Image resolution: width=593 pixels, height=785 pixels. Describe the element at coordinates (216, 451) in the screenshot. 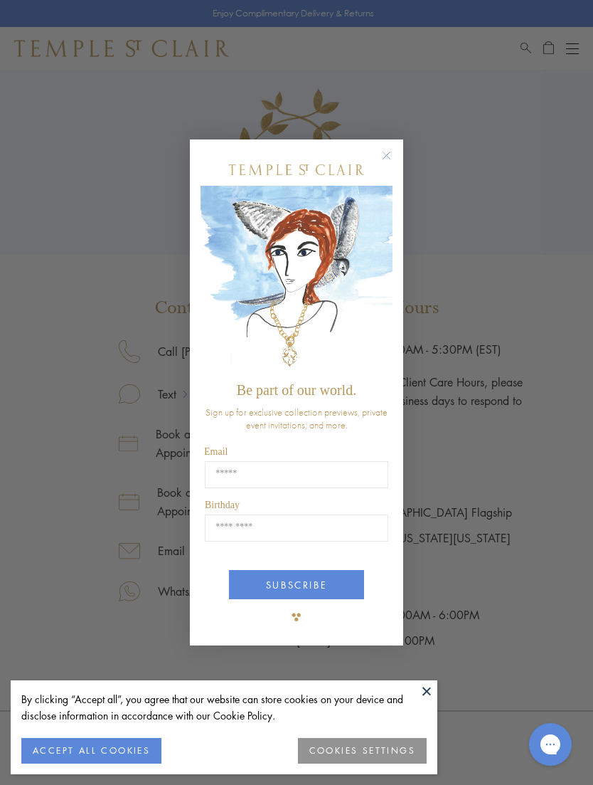

I see `span: Email` at that location.